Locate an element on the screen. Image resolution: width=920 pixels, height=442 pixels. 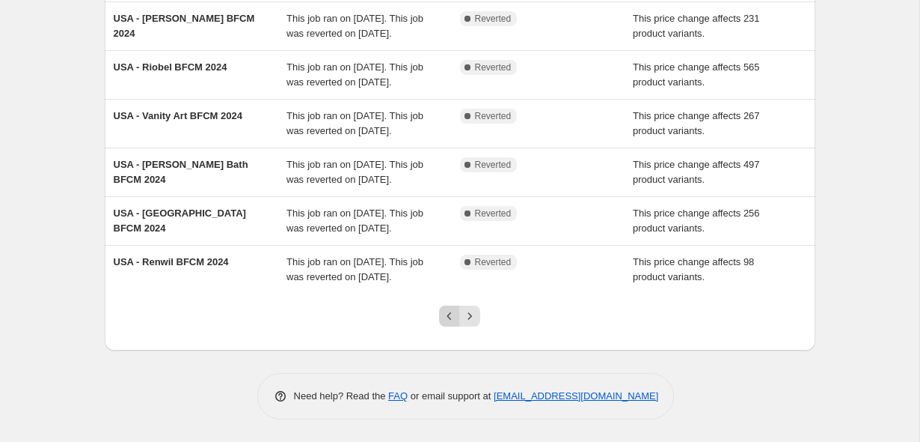
button: Previous is located at coordinates (450, 316).